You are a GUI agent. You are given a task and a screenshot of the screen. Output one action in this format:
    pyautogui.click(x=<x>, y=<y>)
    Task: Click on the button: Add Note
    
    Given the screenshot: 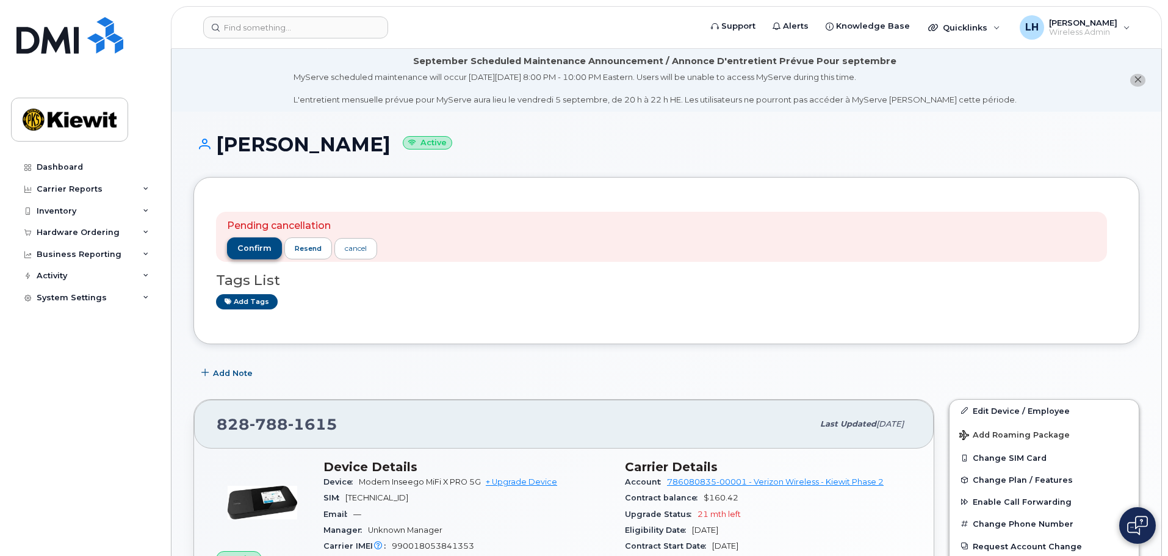 What is the action you would take?
    pyautogui.click(x=228, y=373)
    